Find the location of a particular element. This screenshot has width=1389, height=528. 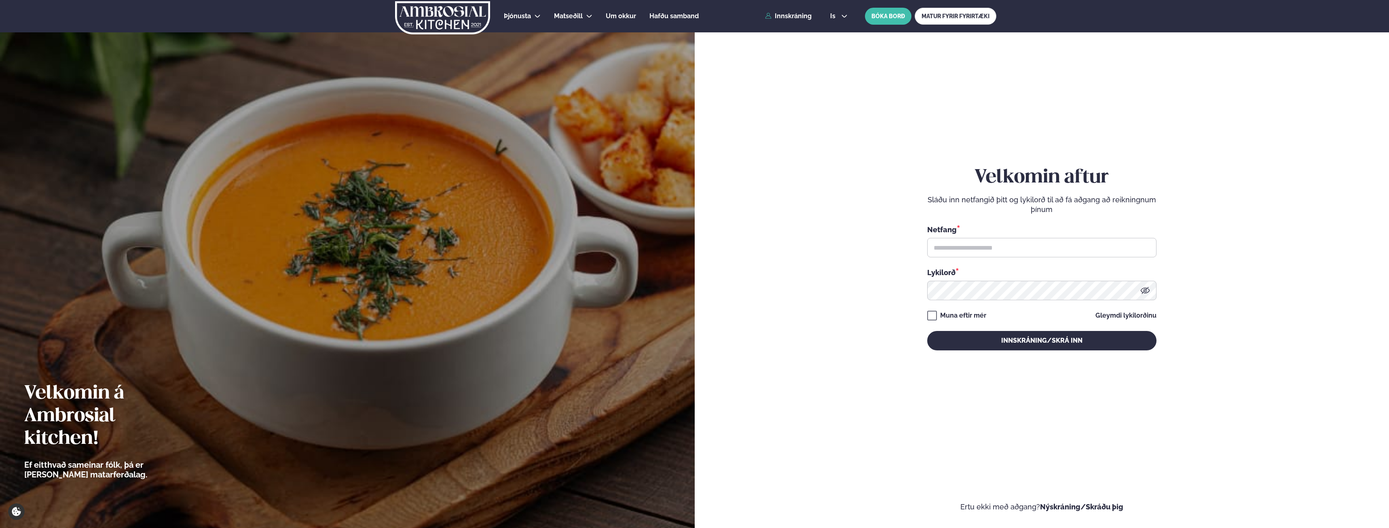

p: Ertu ekki með aðgang? is located at coordinates (1042, 507).